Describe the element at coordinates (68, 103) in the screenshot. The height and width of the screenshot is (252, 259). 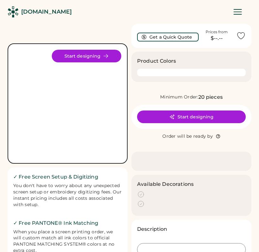
I see `img: yH5BAEAAAAALAAAAAABAAEAAAIBRAA7` at that location.